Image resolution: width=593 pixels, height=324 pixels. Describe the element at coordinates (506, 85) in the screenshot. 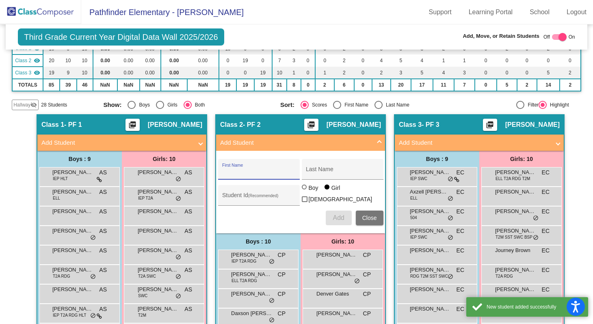

I see `td: 5` at that location.